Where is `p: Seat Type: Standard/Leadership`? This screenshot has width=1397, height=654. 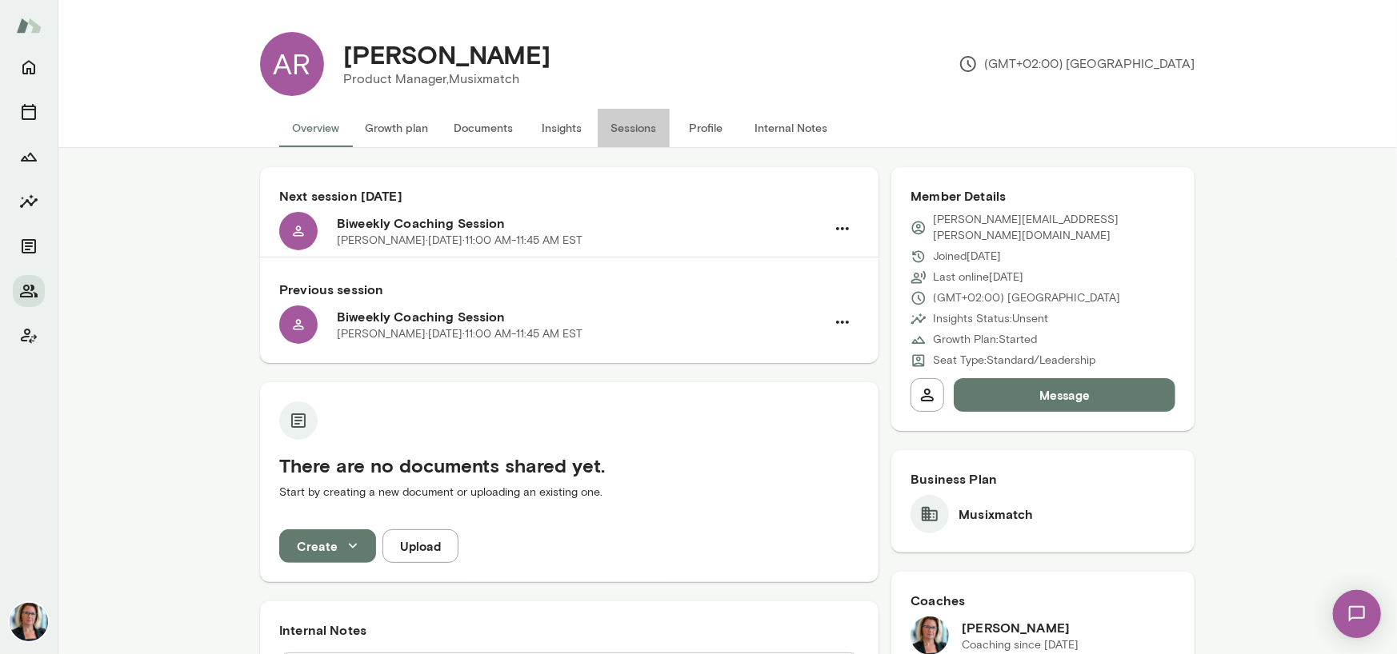
p: Seat Type: Standard/Leadership is located at coordinates (1014, 361).